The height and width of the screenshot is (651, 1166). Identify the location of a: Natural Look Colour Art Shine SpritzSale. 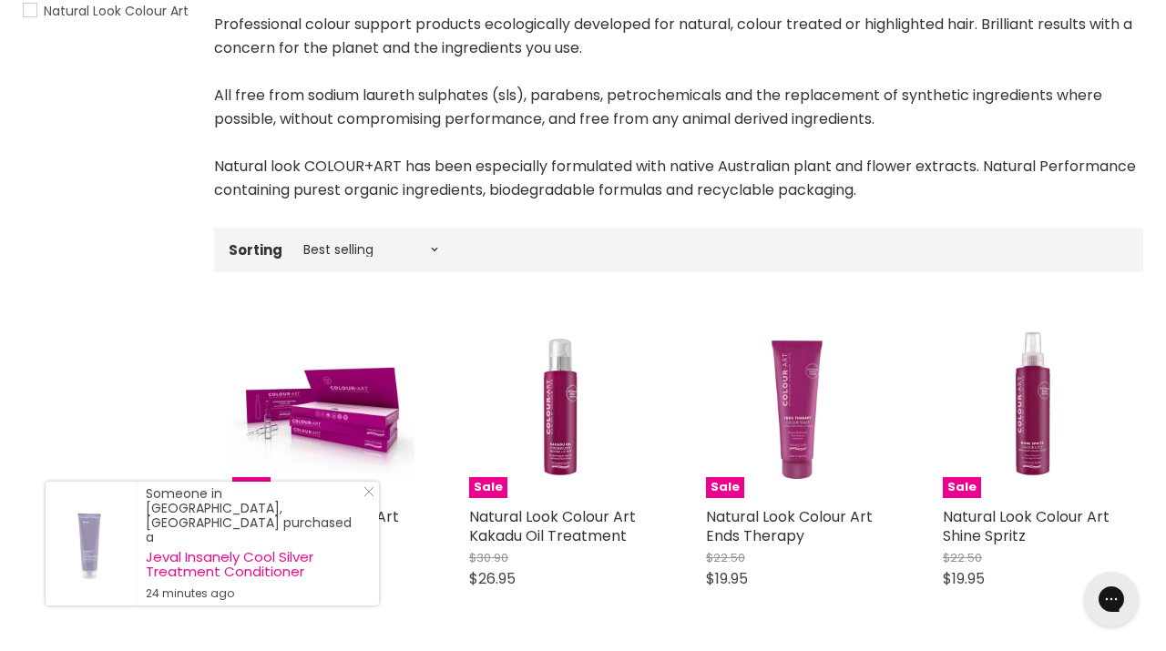
(1034, 407).